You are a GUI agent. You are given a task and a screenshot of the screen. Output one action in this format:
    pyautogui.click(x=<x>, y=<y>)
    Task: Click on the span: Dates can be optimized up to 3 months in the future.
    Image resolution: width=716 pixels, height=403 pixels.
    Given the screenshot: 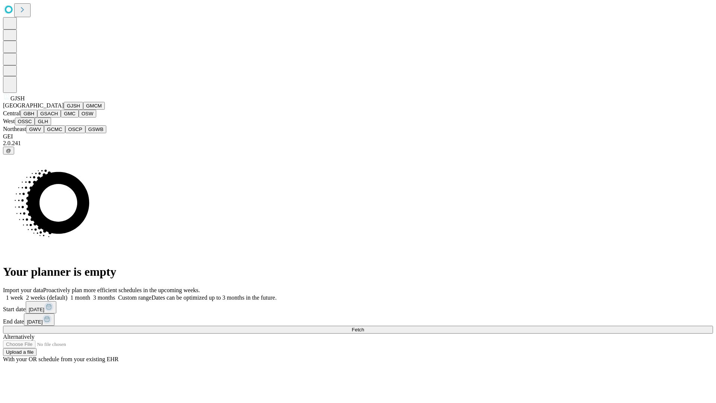 What is the action you would take?
    pyautogui.click(x=214, y=297)
    